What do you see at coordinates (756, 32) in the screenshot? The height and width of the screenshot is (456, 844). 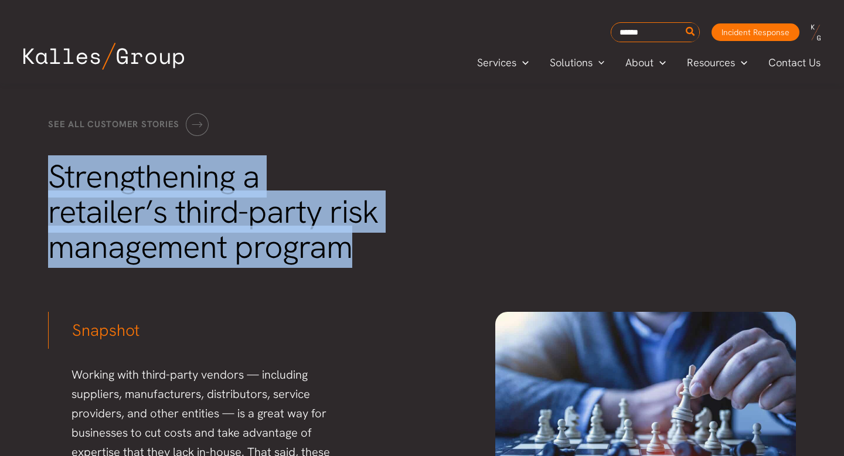 I see `a: Incident Response` at bounding box center [756, 32].